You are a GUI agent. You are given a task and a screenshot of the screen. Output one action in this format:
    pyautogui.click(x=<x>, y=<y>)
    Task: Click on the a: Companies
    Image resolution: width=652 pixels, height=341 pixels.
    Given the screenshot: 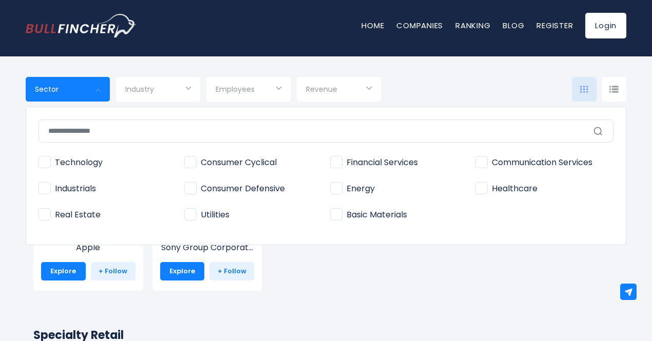 What is the action you would take?
    pyautogui.click(x=420, y=25)
    